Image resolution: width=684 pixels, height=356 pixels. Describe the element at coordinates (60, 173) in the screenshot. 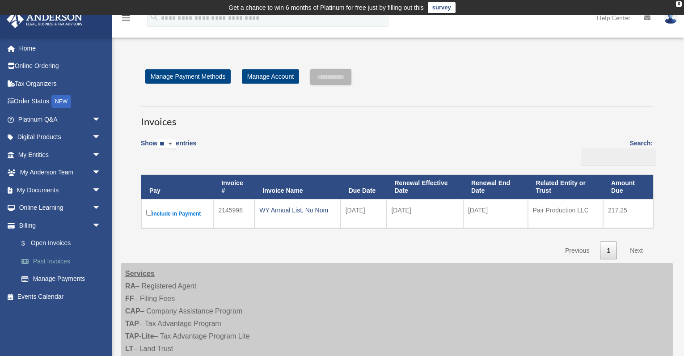

I see `a: My Anderson Teamarrow_drop_down` at that location.